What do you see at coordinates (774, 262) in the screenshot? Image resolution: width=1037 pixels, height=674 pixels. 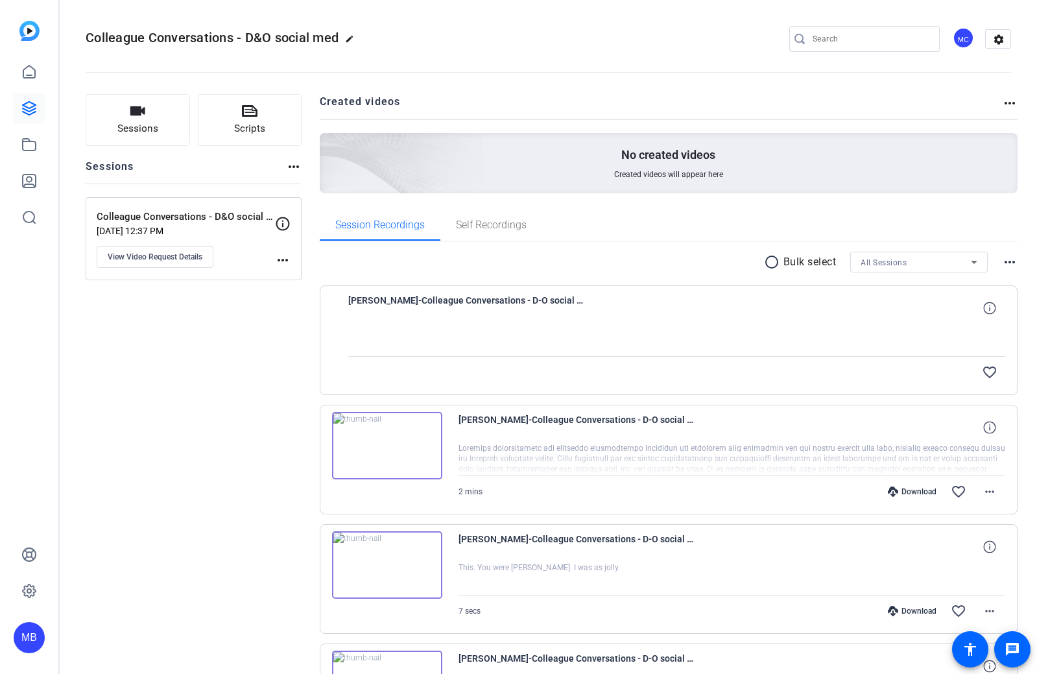 I see `mat-icon: radio_button_unchecked` at bounding box center [774, 262].